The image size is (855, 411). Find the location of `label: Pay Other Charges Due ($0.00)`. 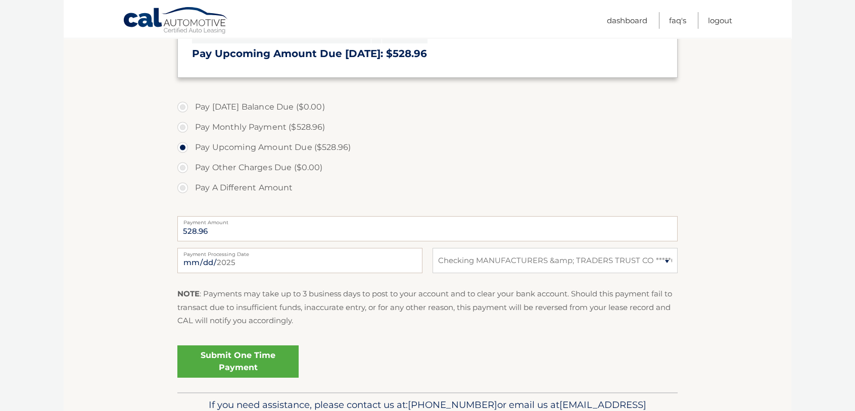

label: Pay Other Charges Due ($0.00) is located at coordinates (427, 168).